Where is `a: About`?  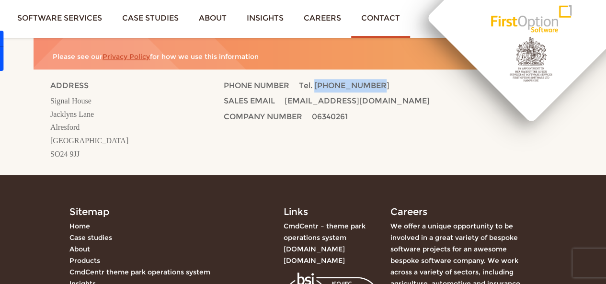
a: About is located at coordinates (80, 249).